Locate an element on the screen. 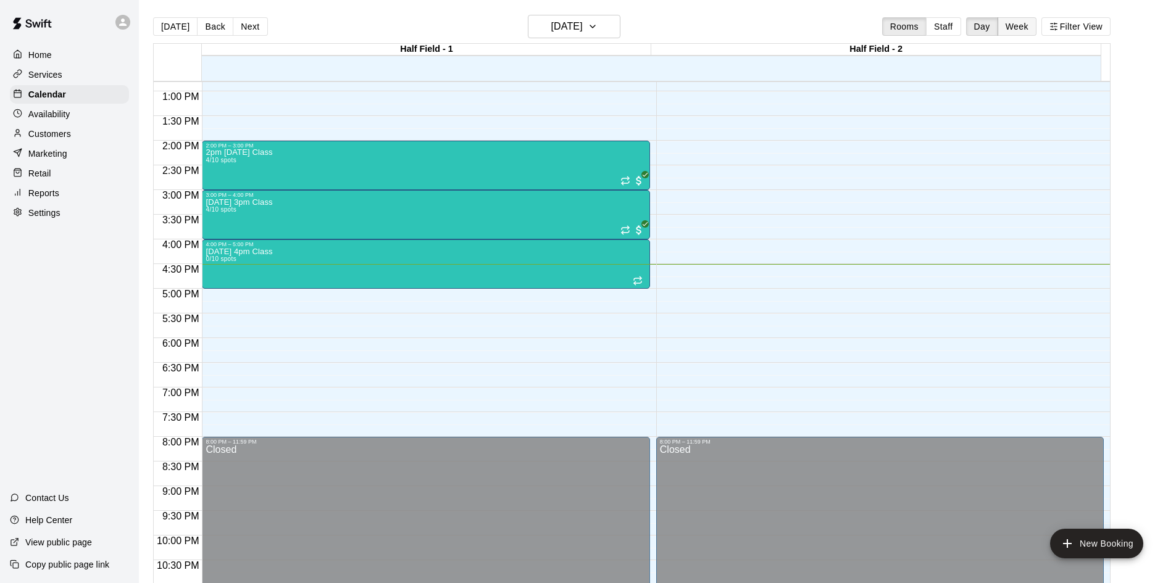  span: 2:00 PM is located at coordinates (181, 146).